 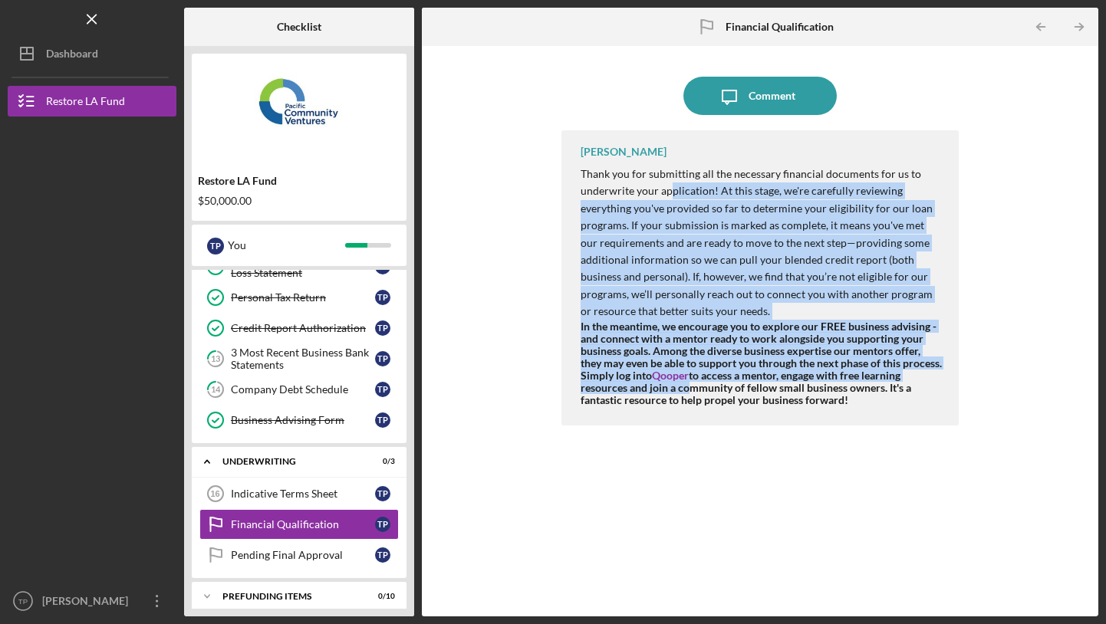 What do you see at coordinates (299, 27) in the screenshot?
I see `b: Checklist` at bounding box center [299, 27].